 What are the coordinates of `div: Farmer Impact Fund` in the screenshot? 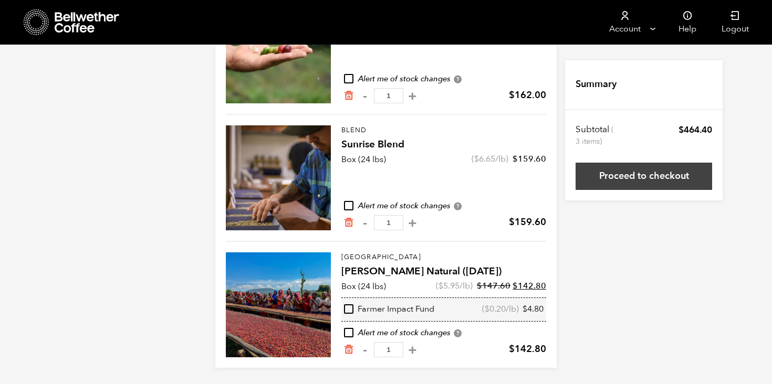 It's located at (389, 310).